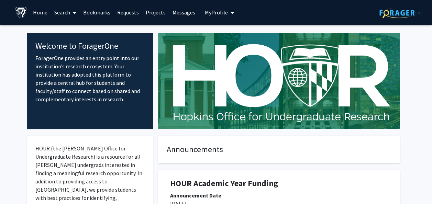 The width and height of the screenshot is (432, 204). What do you see at coordinates (279, 184) in the screenshot?
I see `h1: HOUR Academic Year Funding` at bounding box center [279, 184].